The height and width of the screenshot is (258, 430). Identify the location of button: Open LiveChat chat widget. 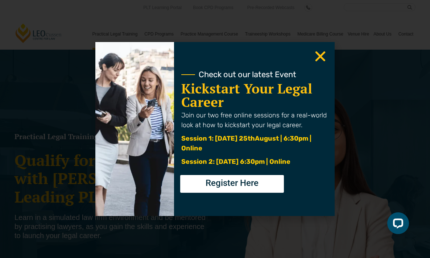
(17, 14).